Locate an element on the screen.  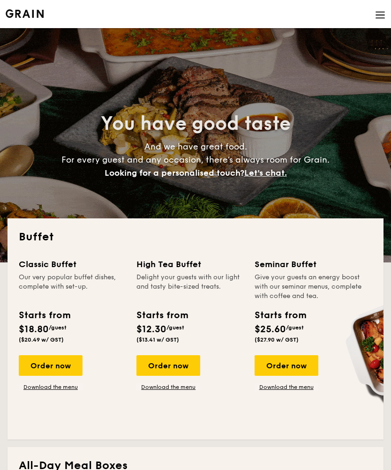
div: Give your guests an energy boost with our seminar menus, complete with coffee and tea. is located at coordinates (309, 287).